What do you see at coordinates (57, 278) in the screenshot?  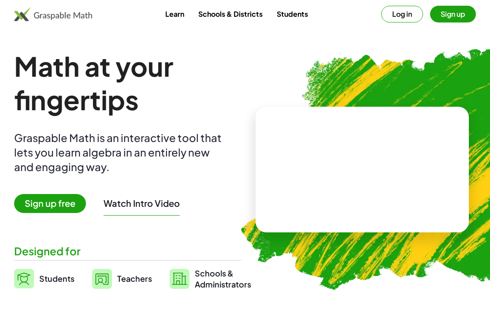 I see `span: Students` at bounding box center [57, 278].